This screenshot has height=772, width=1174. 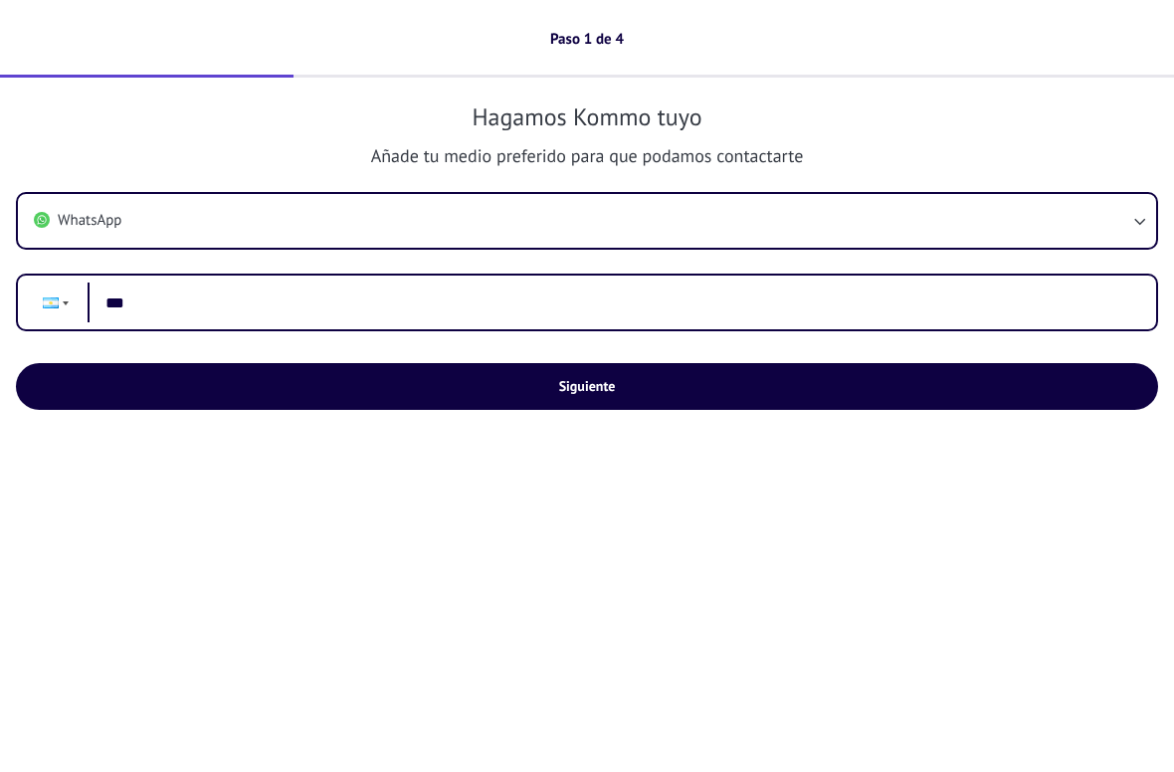 I want to click on span: Siguiente, so click(x=587, y=386).